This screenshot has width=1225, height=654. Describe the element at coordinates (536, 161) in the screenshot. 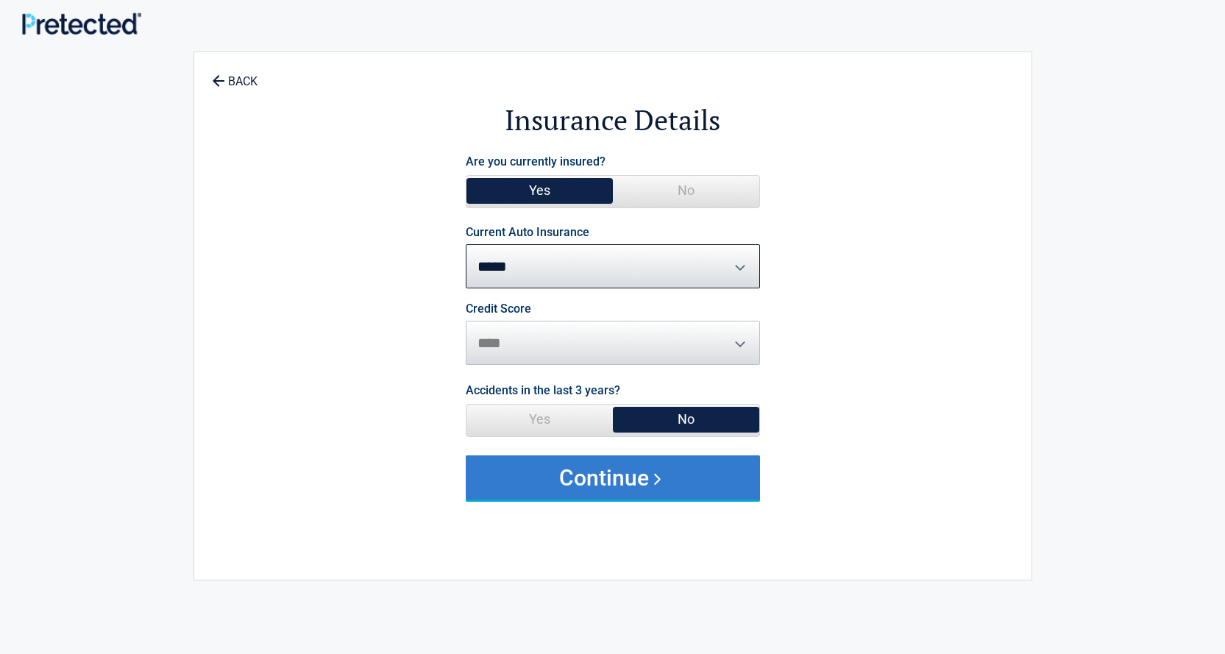

I see `label: Are you currently insured?` at that location.